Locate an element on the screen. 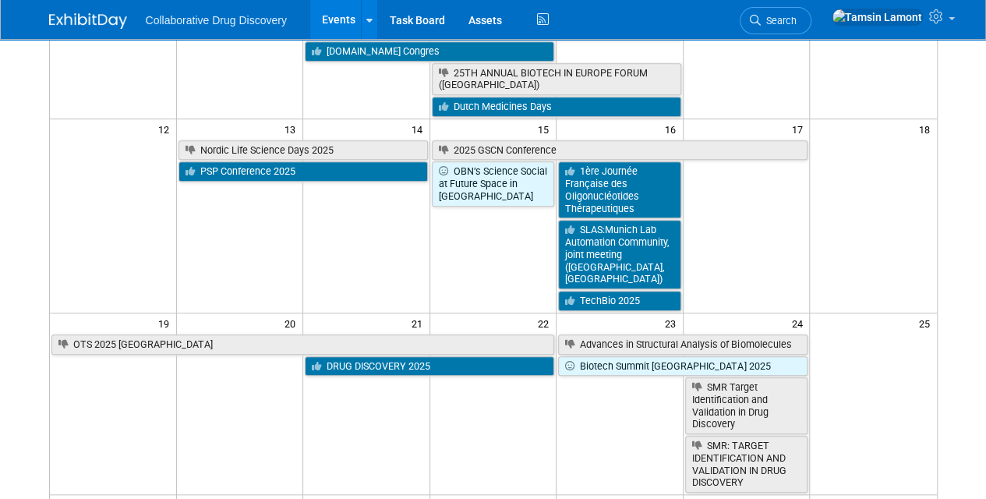 This screenshot has width=986, height=499. span: 15 is located at coordinates (546, 129).